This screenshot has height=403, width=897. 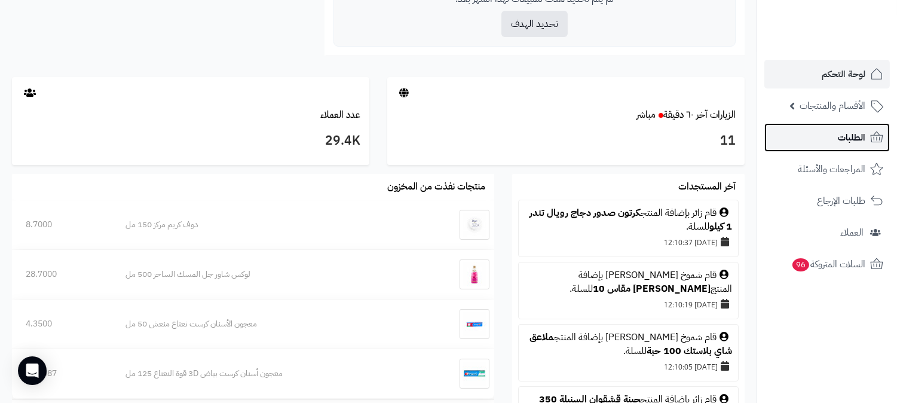 I want to click on a: المراجعات والأسئلة, so click(x=827, y=169).